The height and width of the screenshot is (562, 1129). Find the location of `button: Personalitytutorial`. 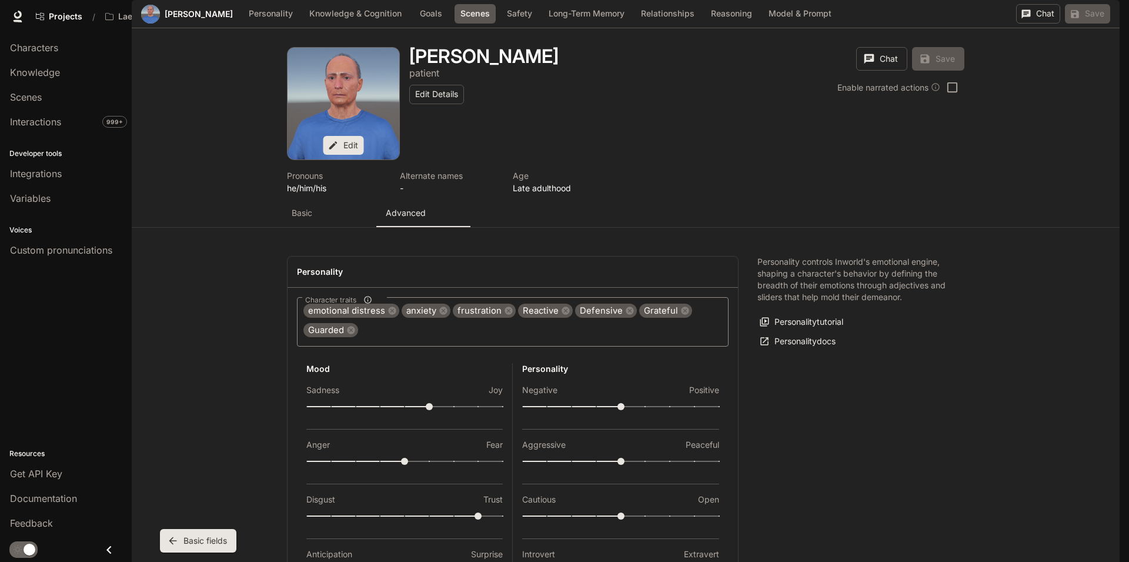

button: Personalitytutorial is located at coordinates (802, 322).